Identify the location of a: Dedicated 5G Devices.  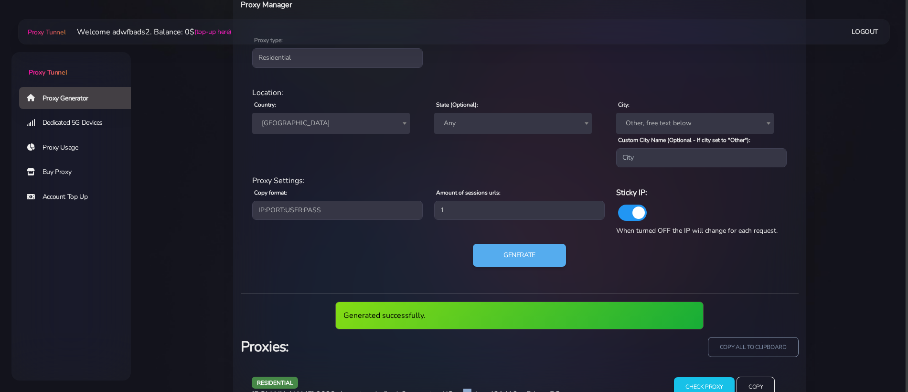
(79, 123).